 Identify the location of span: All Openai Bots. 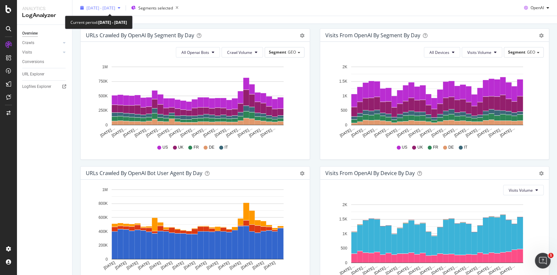
(195, 52).